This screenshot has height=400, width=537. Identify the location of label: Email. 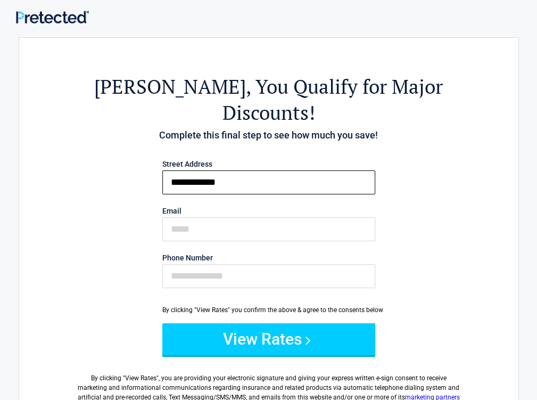
(269, 211).